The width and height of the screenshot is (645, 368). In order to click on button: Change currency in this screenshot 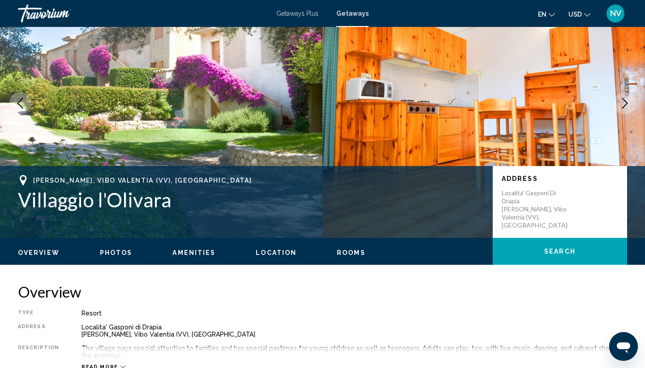, I will do `click(580, 14)`.